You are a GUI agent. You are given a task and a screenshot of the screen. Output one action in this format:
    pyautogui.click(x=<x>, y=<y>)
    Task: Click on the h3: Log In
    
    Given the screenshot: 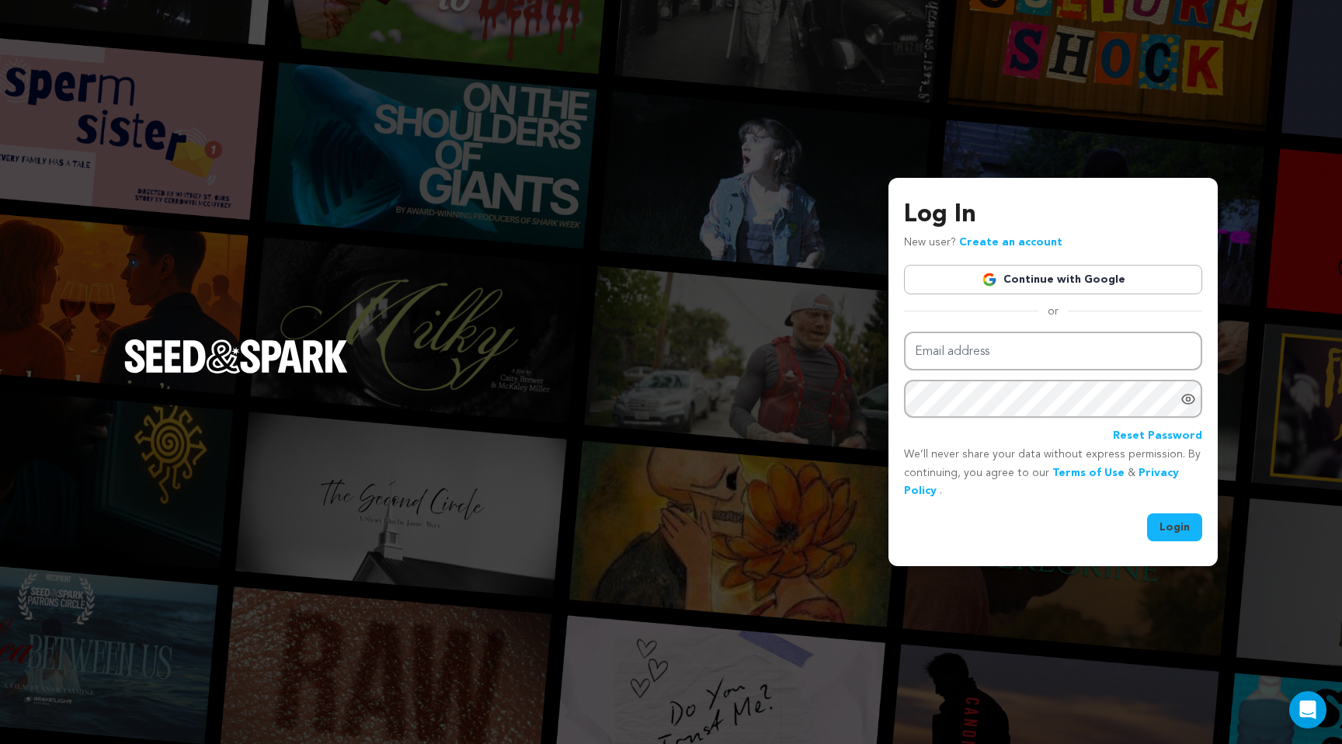 What is the action you would take?
    pyautogui.click(x=1053, y=215)
    